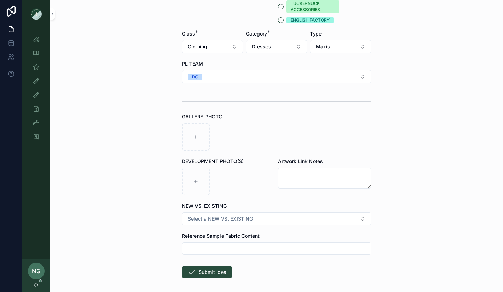  What do you see at coordinates (261, 47) in the screenshot?
I see `span: Dresses` at bounding box center [261, 47].